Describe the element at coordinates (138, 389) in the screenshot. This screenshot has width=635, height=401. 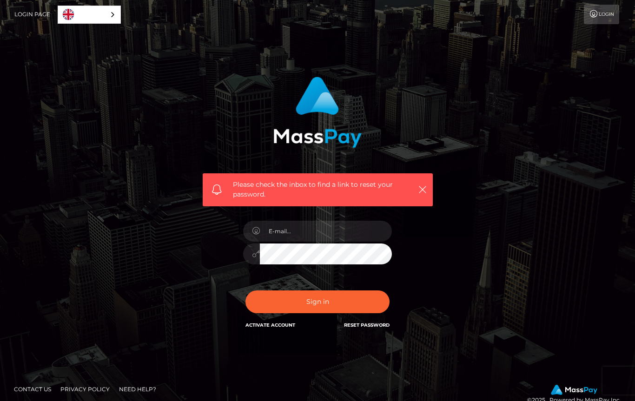
I see `a: Need Help?` at that location.